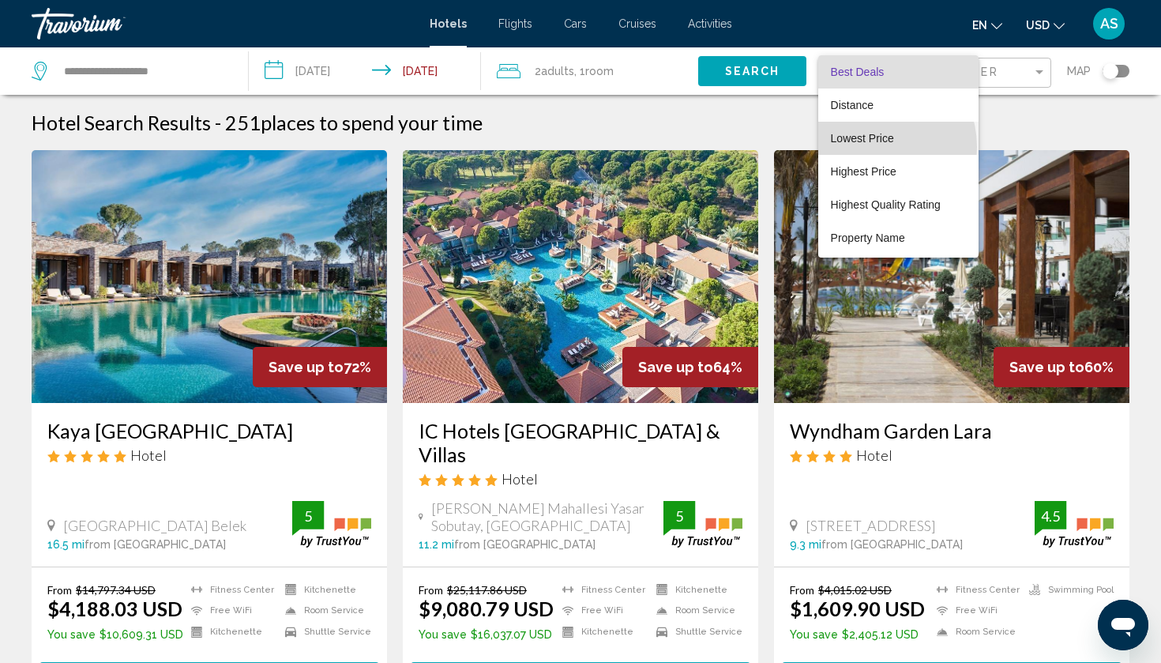 This screenshot has height=663, width=1161. I want to click on span: Highest Quality Rating, so click(885, 205).